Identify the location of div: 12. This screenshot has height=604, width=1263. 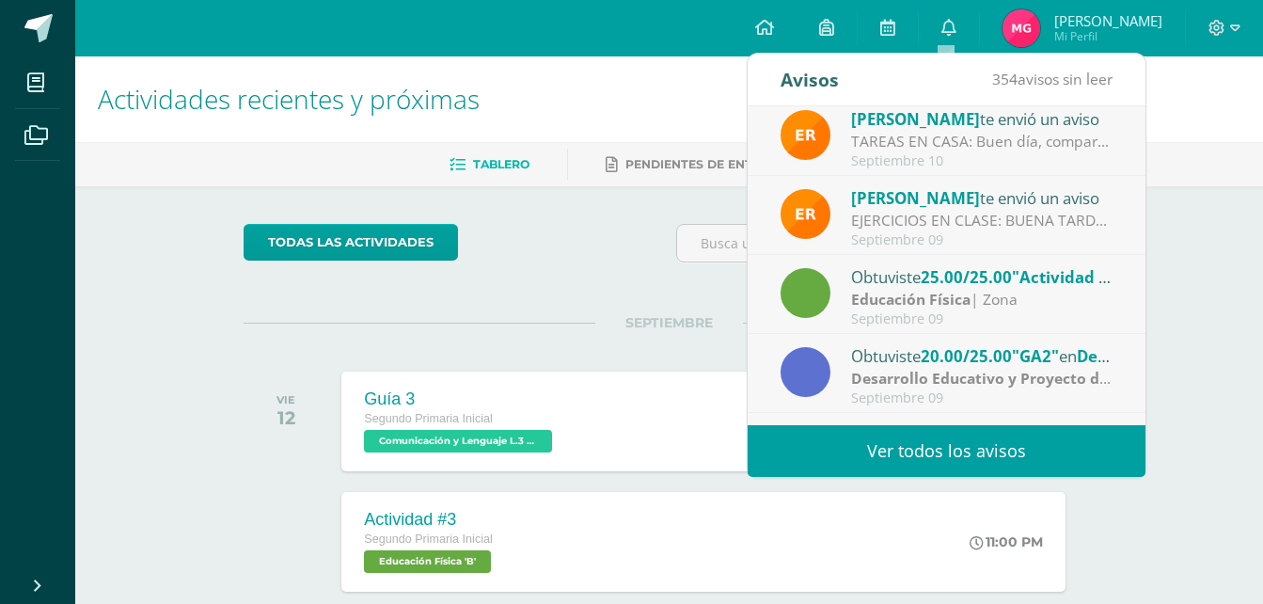
(286, 417).